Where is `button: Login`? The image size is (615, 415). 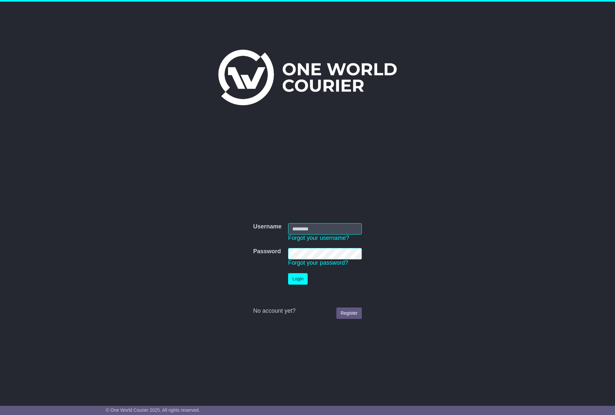 button: Login is located at coordinates (298, 278).